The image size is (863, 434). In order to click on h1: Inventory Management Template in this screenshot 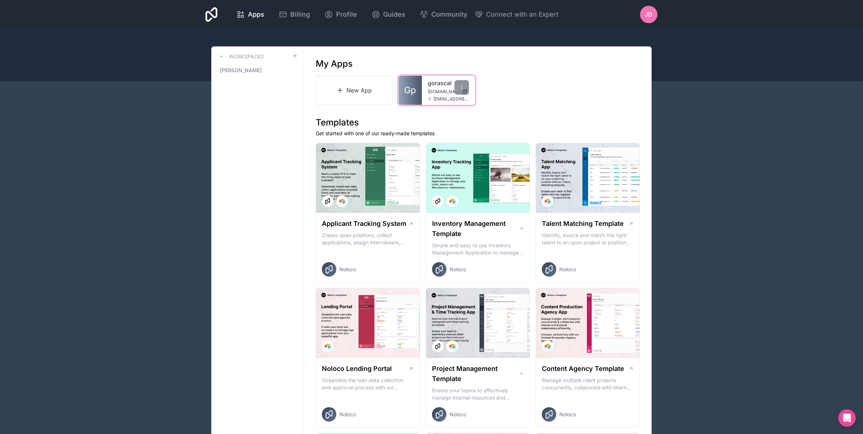, I will do `click(476, 229)`.